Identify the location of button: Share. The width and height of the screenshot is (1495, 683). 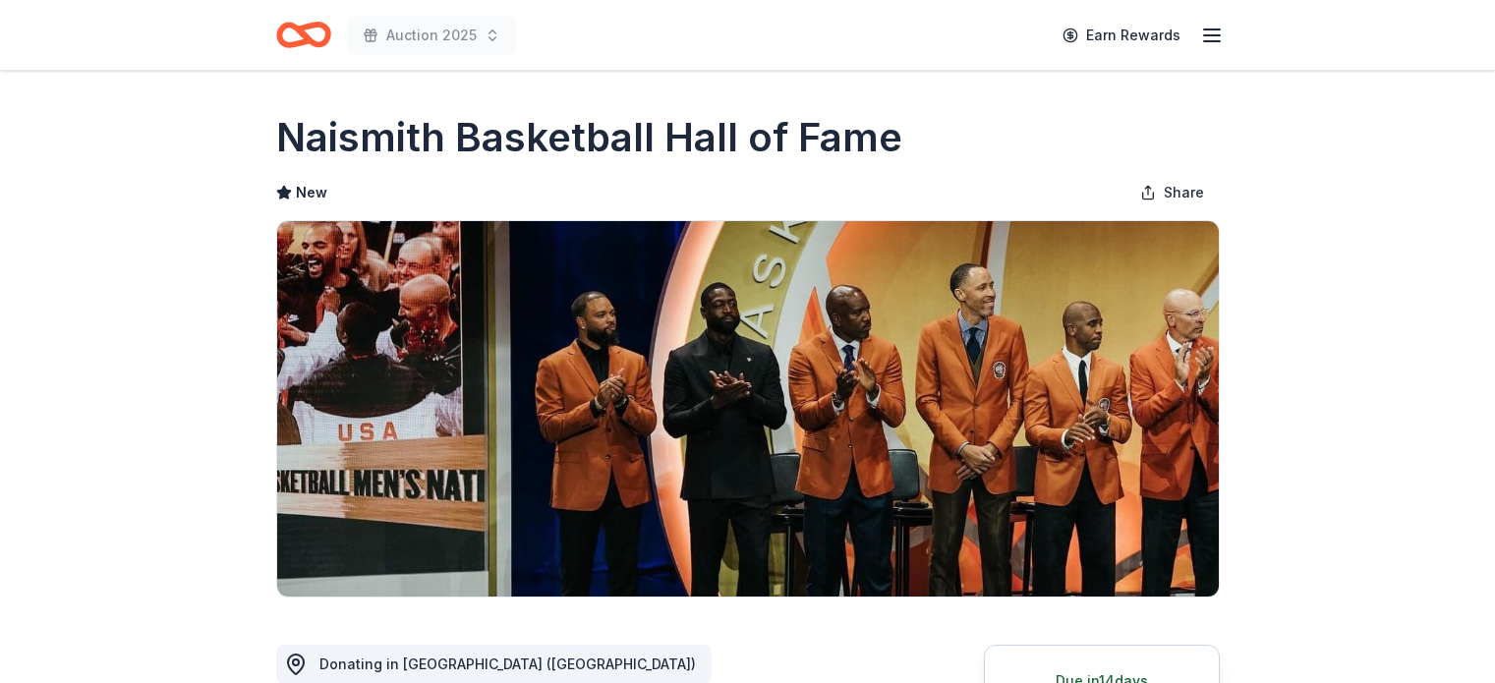
(1172, 193).